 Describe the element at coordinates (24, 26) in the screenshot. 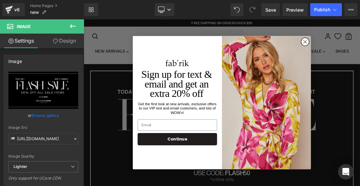

I see `span: Image` at that location.